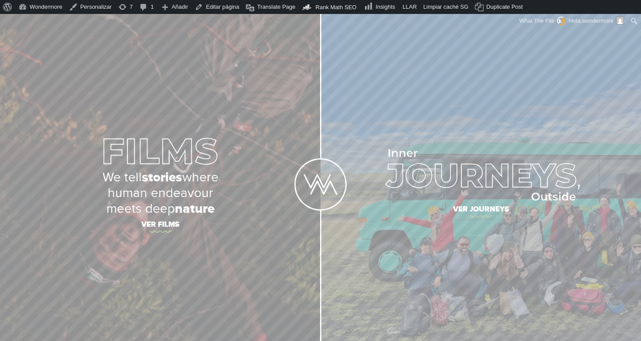  What do you see at coordinates (385, 7) in the screenshot?
I see `span: Insights` at bounding box center [385, 7].